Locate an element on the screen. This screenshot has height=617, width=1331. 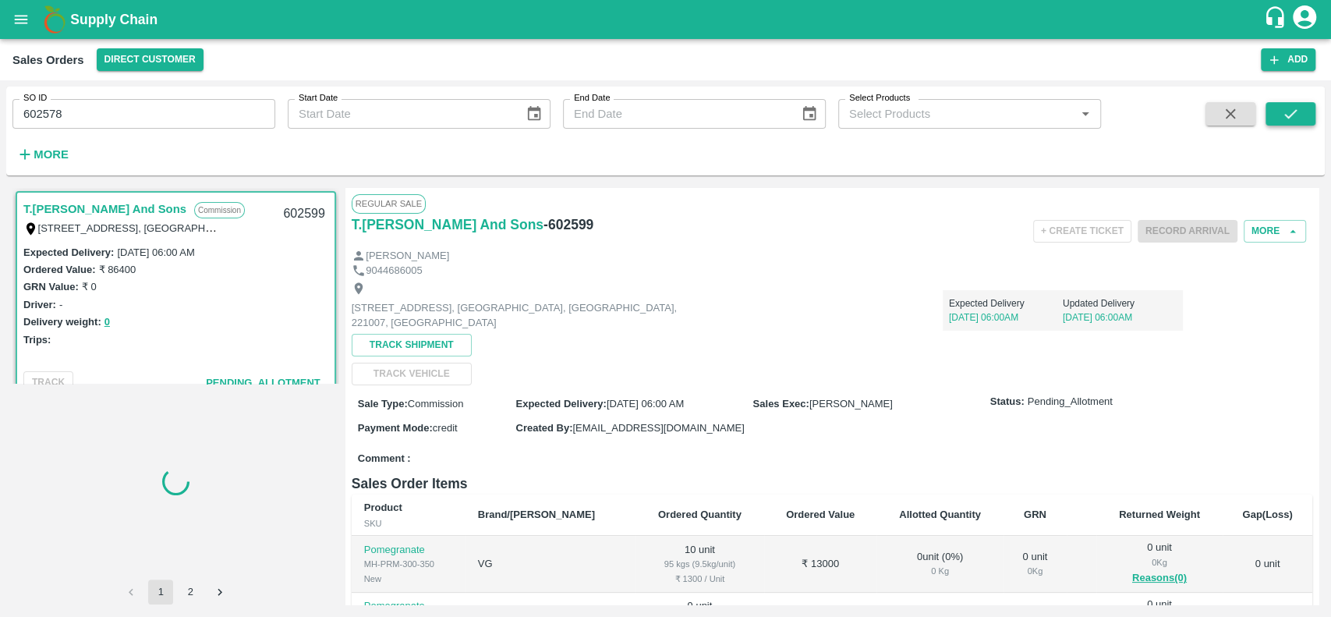
td: 10 unit is located at coordinates (700, 564).